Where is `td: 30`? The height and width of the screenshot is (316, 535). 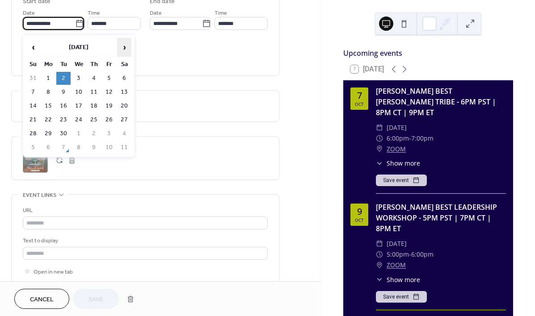
td: 30 is located at coordinates (63, 134).